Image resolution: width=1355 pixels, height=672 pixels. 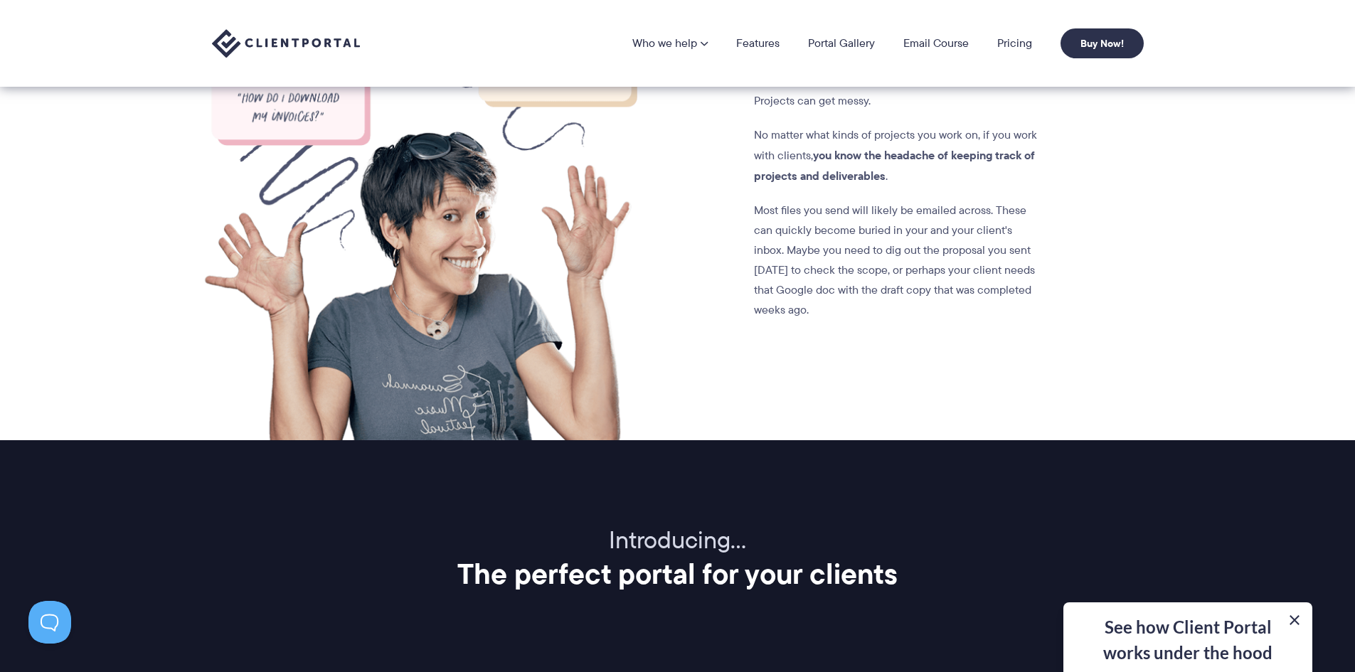 I want to click on a: Email Course, so click(x=936, y=43).